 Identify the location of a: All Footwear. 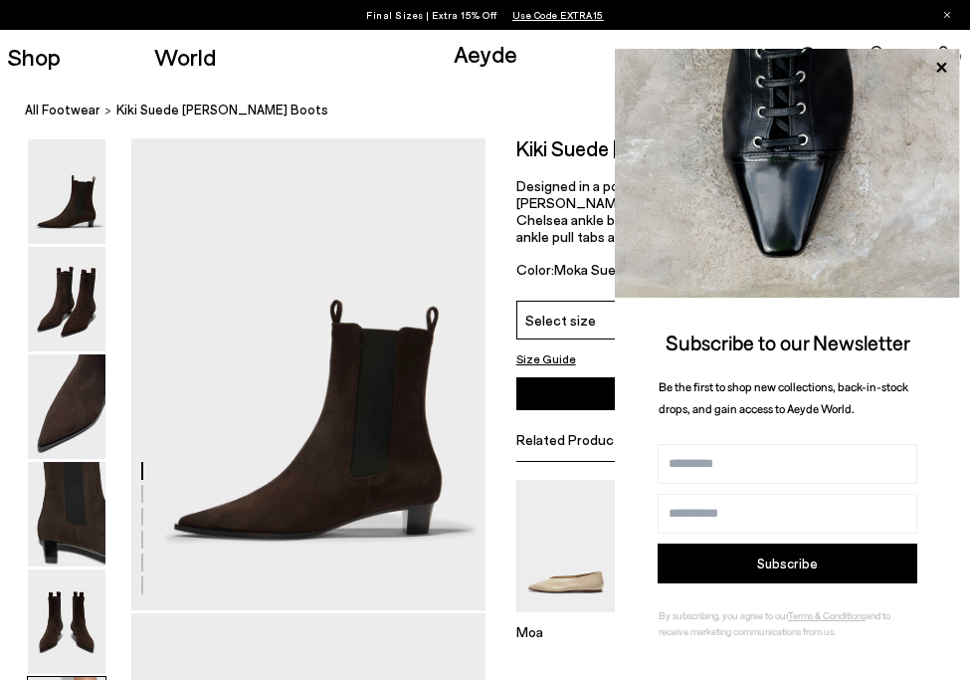
(63, 109).